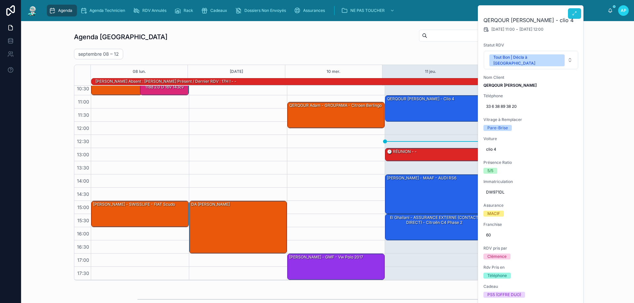  Describe the element at coordinates (497, 128) in the screenshot. I see `div: Pare-Brise` at that location.